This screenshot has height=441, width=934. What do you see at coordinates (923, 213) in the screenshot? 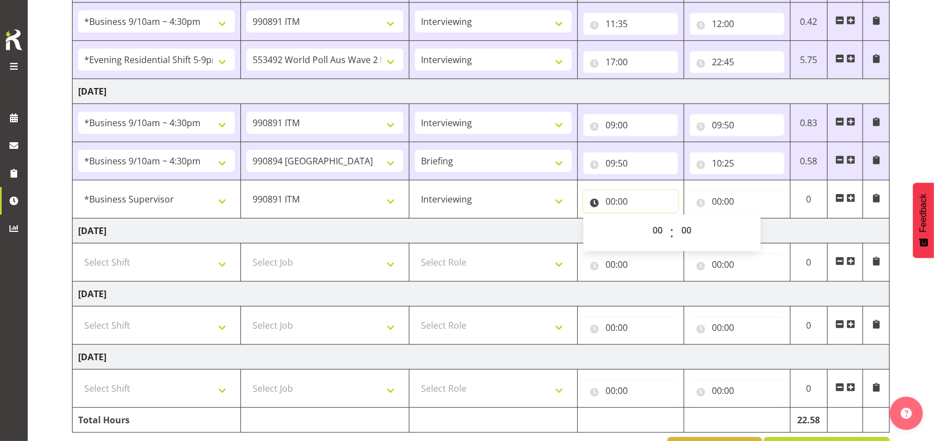
I see `span: Feedback` at bounding box center [923, 213].